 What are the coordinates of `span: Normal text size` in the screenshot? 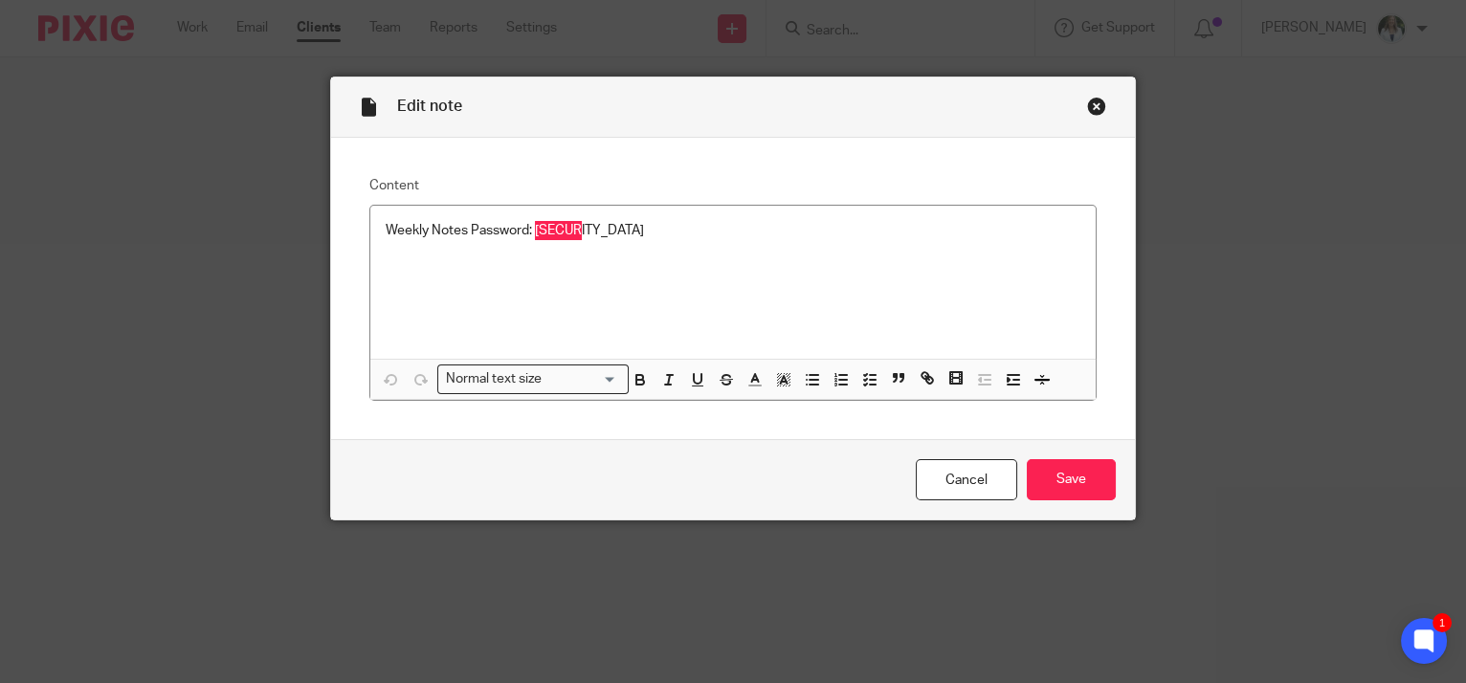 It's located at (494, 379).